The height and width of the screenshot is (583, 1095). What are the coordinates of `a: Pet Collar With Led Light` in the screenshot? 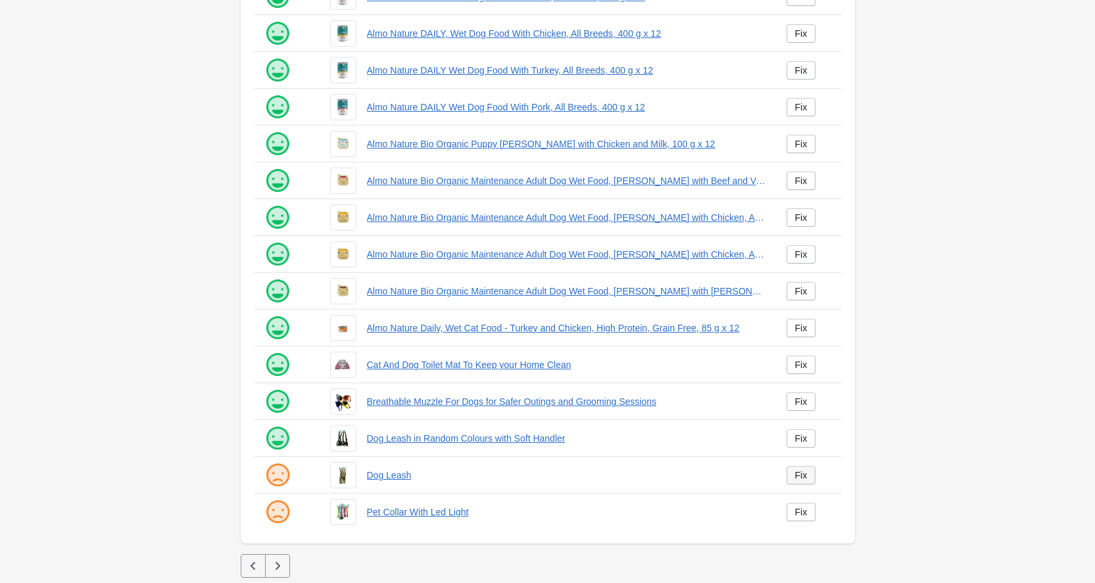 It's located at (566, 512).